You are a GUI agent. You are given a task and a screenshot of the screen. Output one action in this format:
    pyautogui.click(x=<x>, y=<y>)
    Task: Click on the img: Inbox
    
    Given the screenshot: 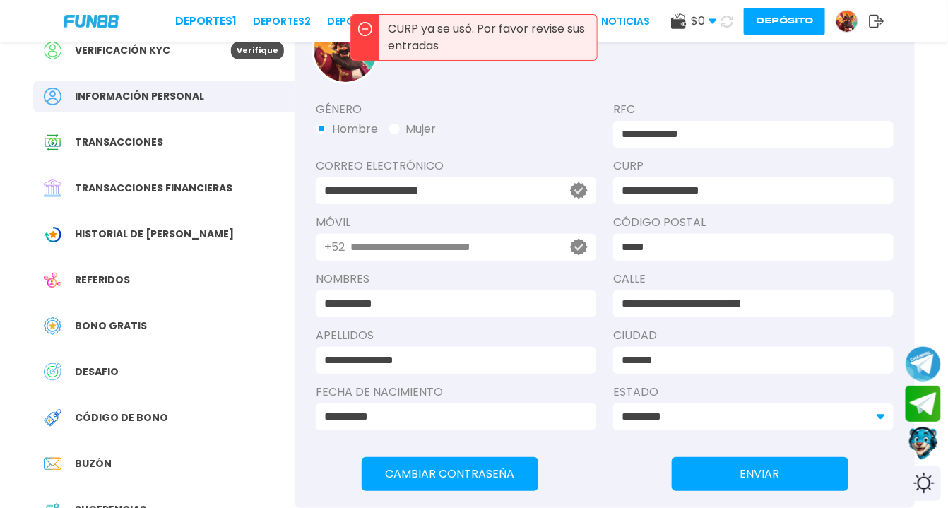 What is the action you would take?
    pyautogui.click(x=52, y=463)
    